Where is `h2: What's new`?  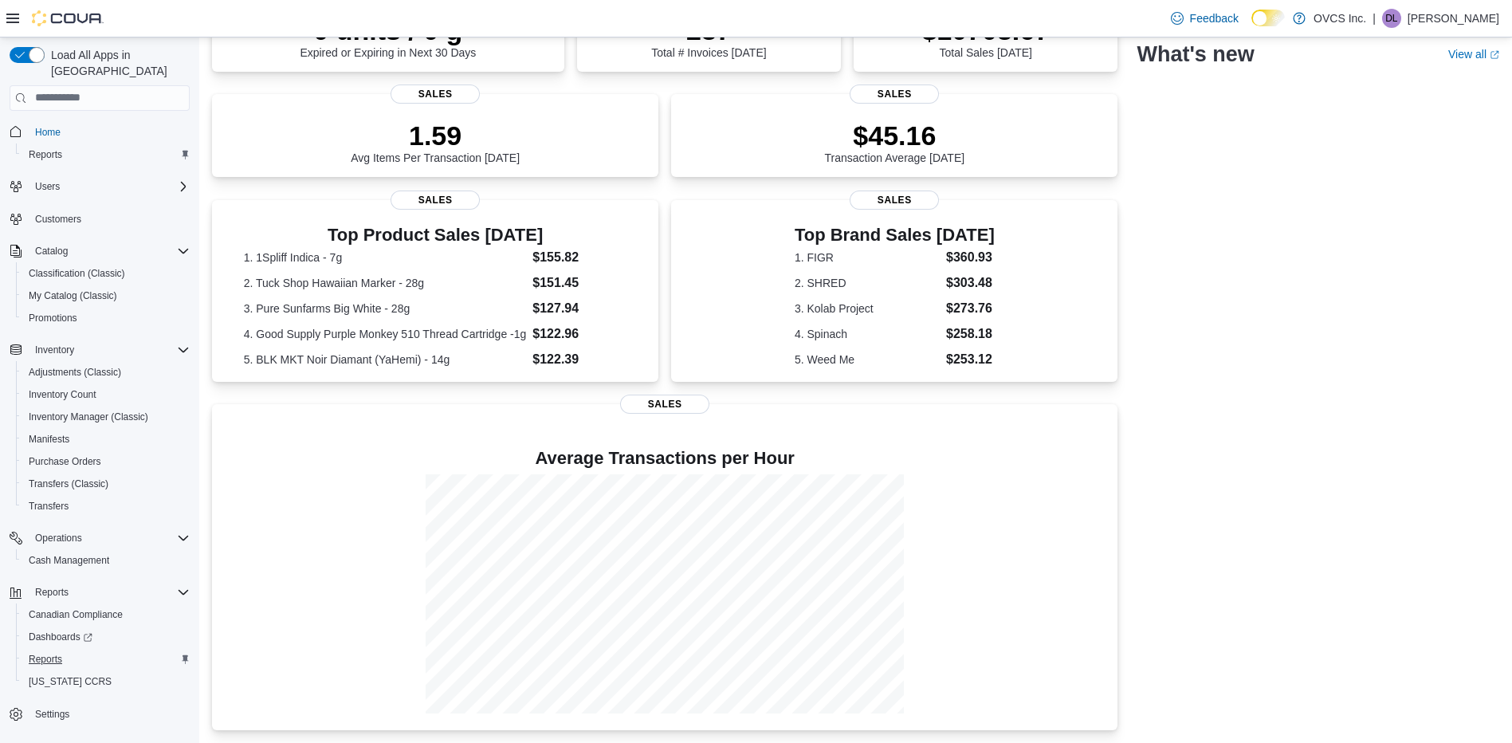
h2: What's new is located at coordinates (1195, 54).